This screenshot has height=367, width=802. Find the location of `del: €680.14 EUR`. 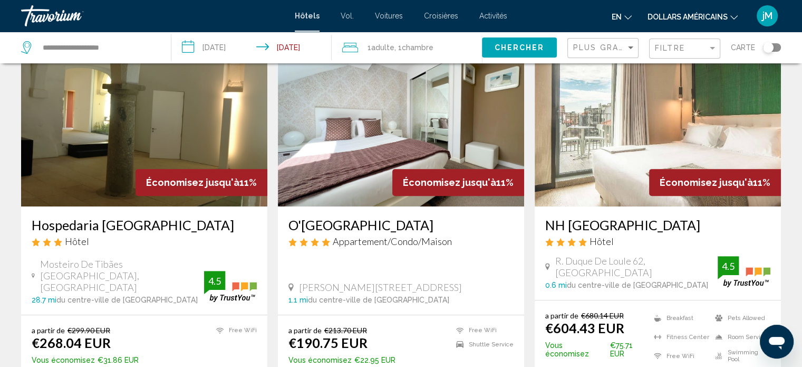

del: €680.14 EUR is located at coordinates (602, 315).